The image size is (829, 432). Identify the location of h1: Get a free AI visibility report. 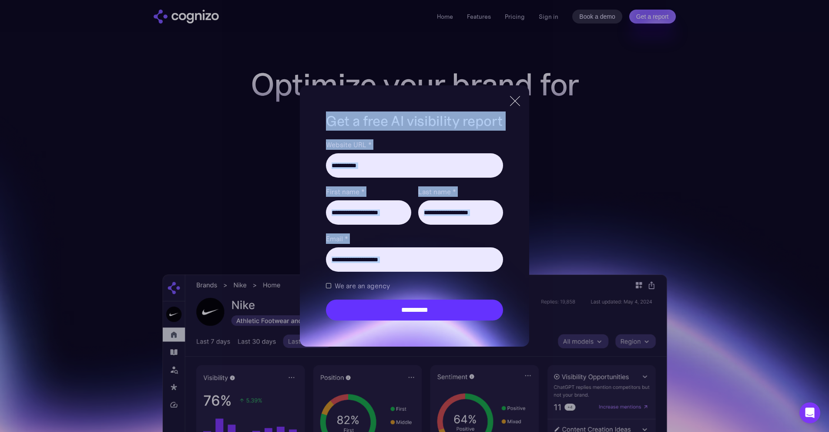
(414, 121).